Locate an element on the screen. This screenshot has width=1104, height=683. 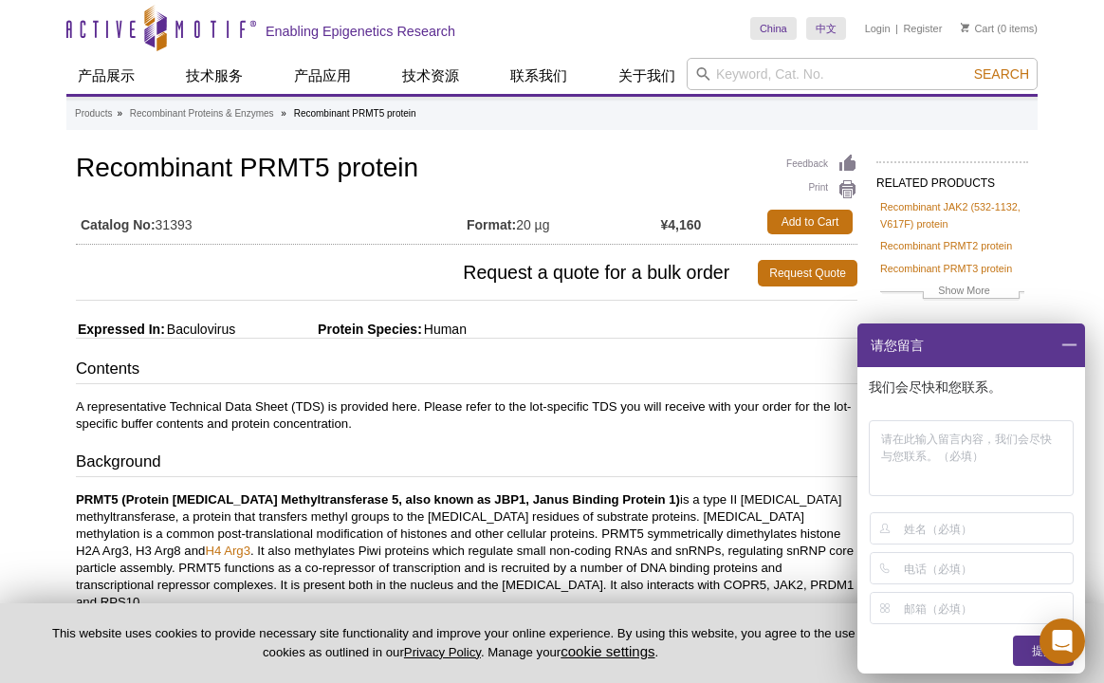
td: 31393 is located at coordinates (271, 222).